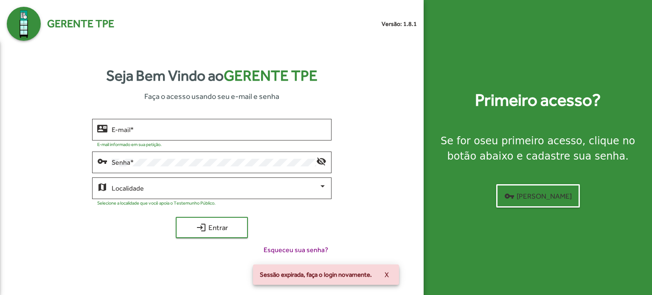 The height and width of the screenshot is (295, 652). I want to click on span: Sessão expirada, faça o login novamente., so click(316, 275).